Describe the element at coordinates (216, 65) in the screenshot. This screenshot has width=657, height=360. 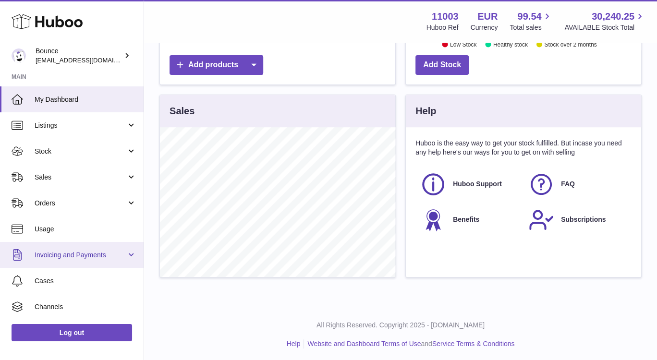
I see `a: Add products` at that location.